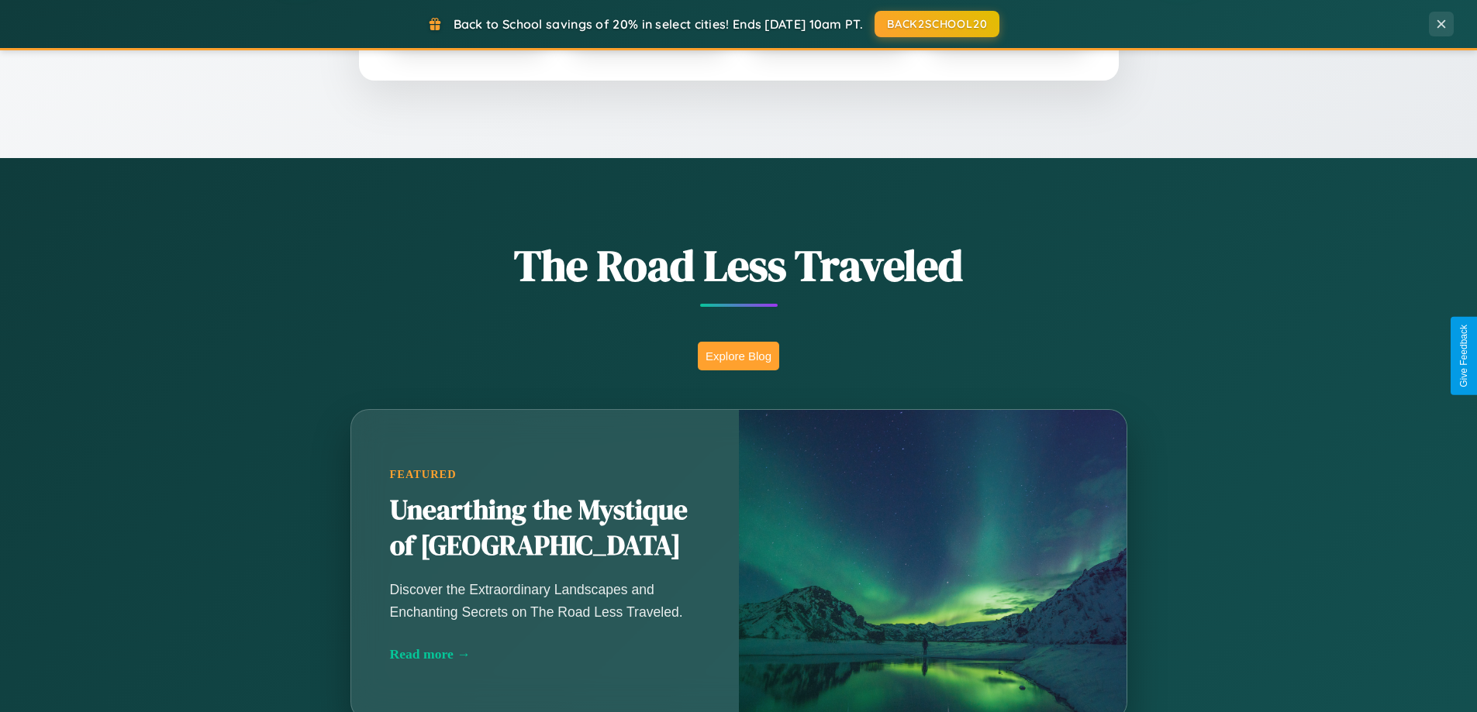  Describe the element at coordinates (739, 265) in the screenshot. I see `h1: The Road Less Traveled` at that location.